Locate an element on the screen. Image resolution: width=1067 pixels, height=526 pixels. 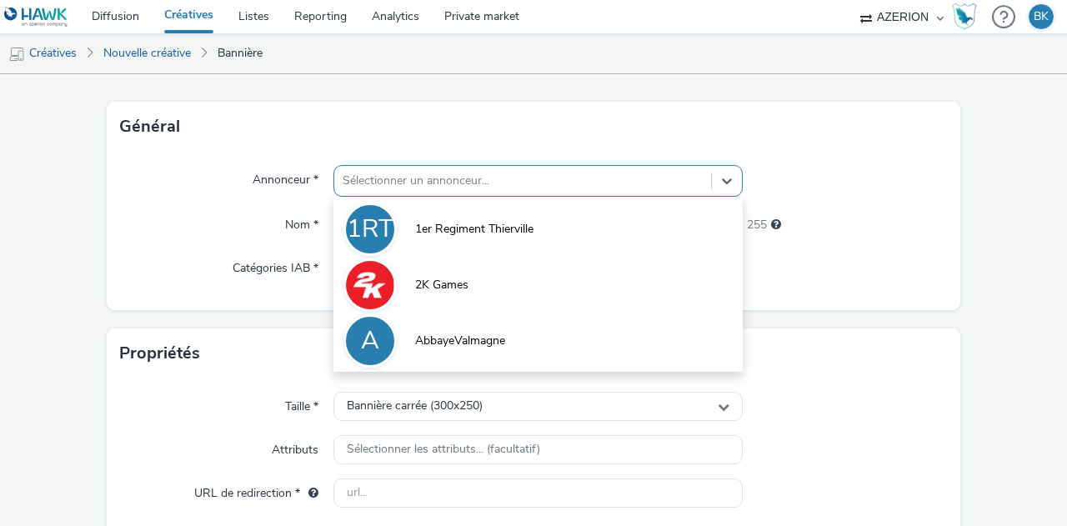
span: Bannière carrée (300x250) is located at coordinates (414, 406).